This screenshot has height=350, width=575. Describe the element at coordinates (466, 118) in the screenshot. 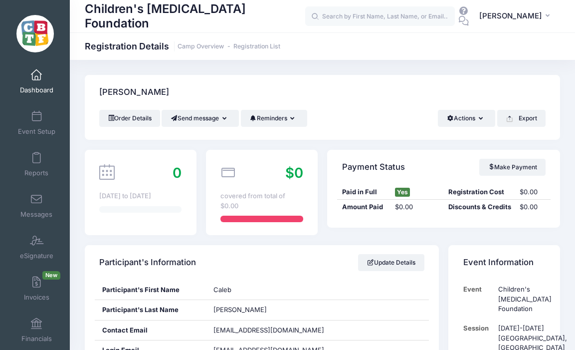

I see `button: Actions` at that location.